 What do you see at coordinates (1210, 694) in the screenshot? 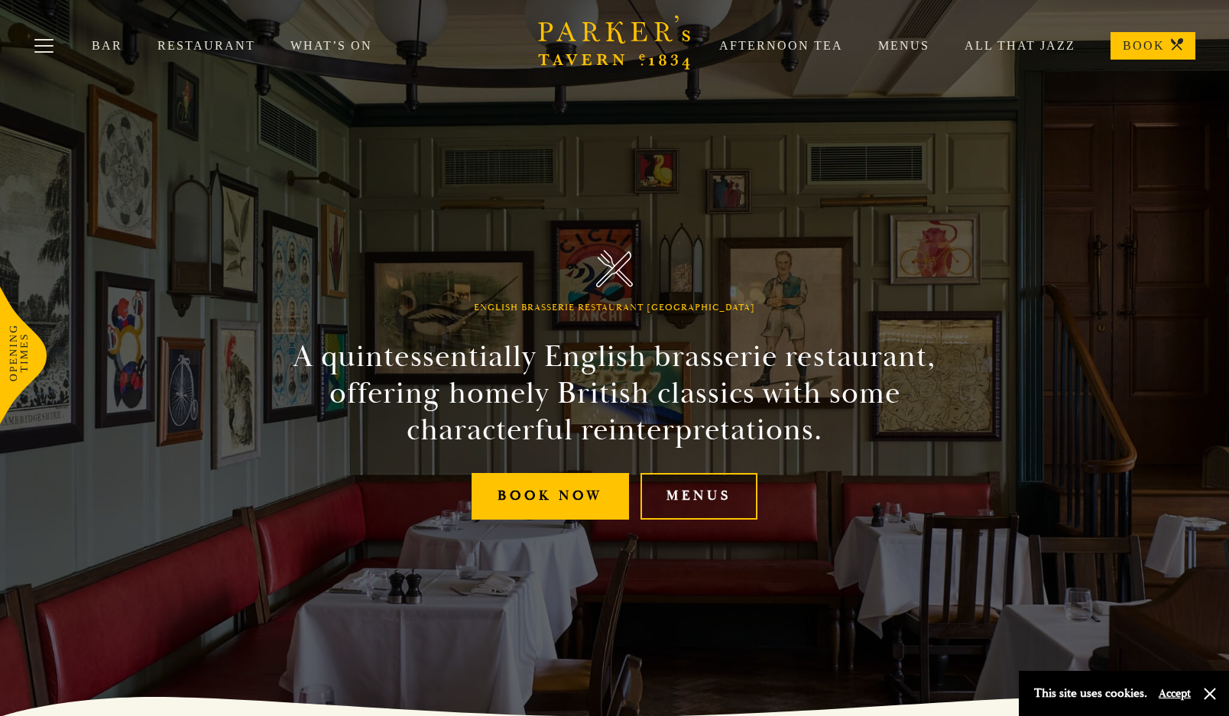
I see `button: Close and accept` at bounding box center [1210, 694].